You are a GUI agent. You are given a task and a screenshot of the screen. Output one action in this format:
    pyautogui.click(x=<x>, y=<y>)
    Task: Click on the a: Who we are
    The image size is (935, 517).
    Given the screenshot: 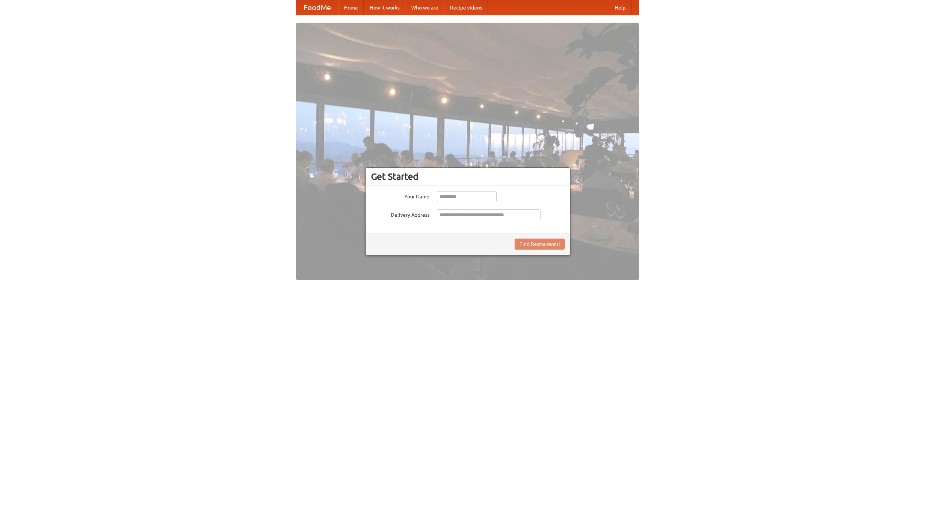 What is the action you would take?
    pyautogui.click(x=425, y=8)
    